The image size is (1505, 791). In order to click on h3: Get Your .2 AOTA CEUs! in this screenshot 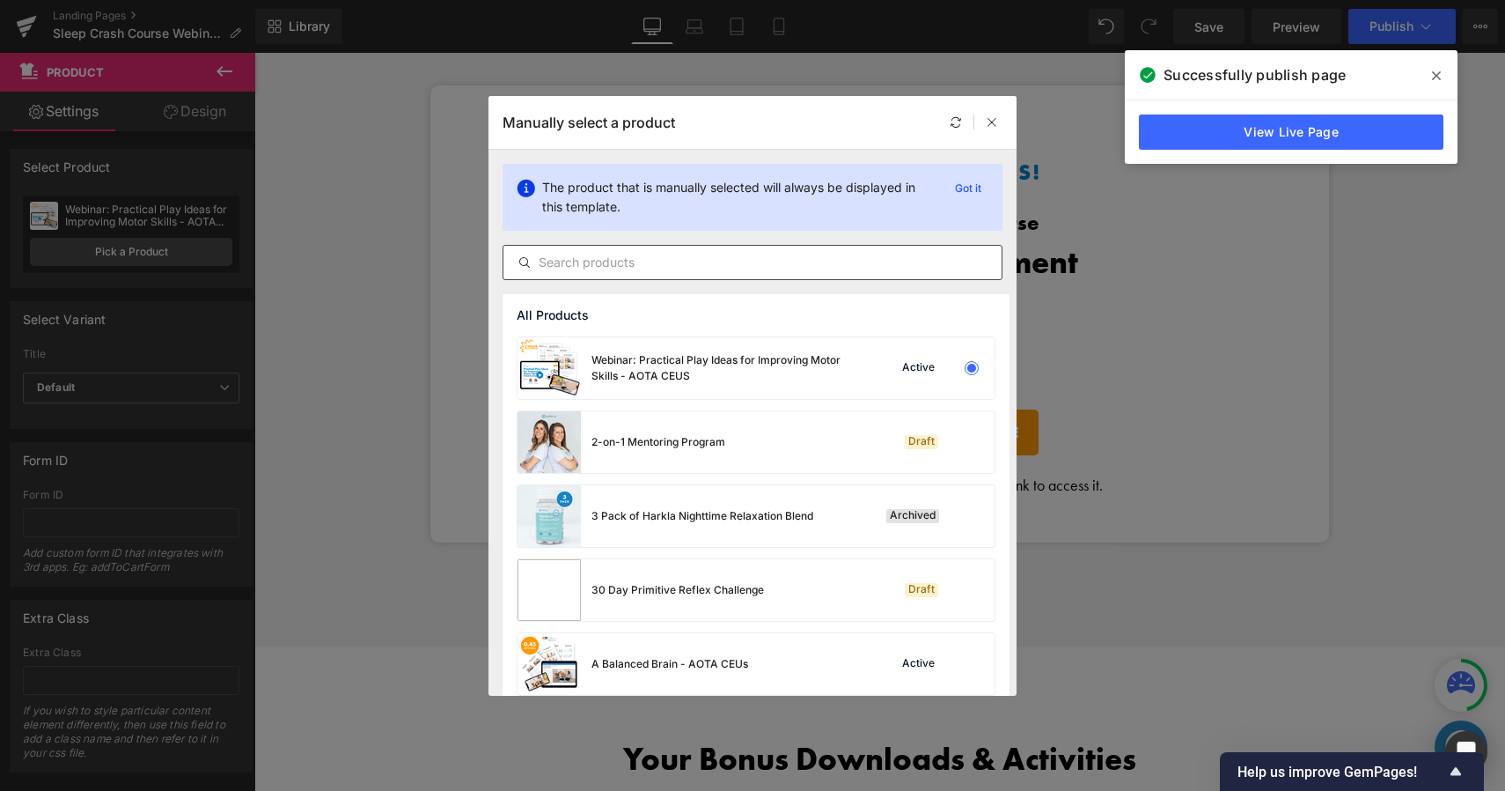, I will do `click(638, 120)`.